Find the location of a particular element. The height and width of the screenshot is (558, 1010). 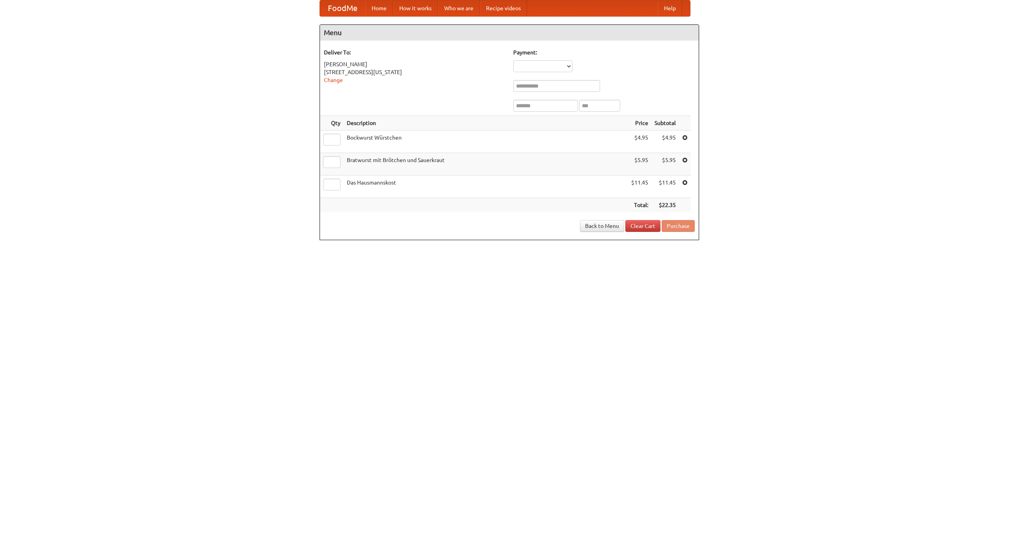

h5: Payment: is located at coordinates (604, 52).